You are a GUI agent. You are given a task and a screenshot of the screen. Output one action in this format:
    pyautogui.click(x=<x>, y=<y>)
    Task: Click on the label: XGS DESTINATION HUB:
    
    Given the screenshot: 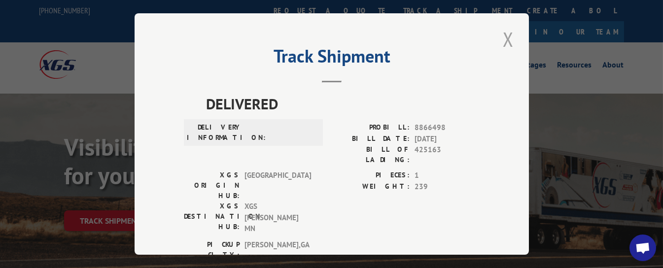 What is the action you would take?
    pyautogui.click(x=212, y=218)
    